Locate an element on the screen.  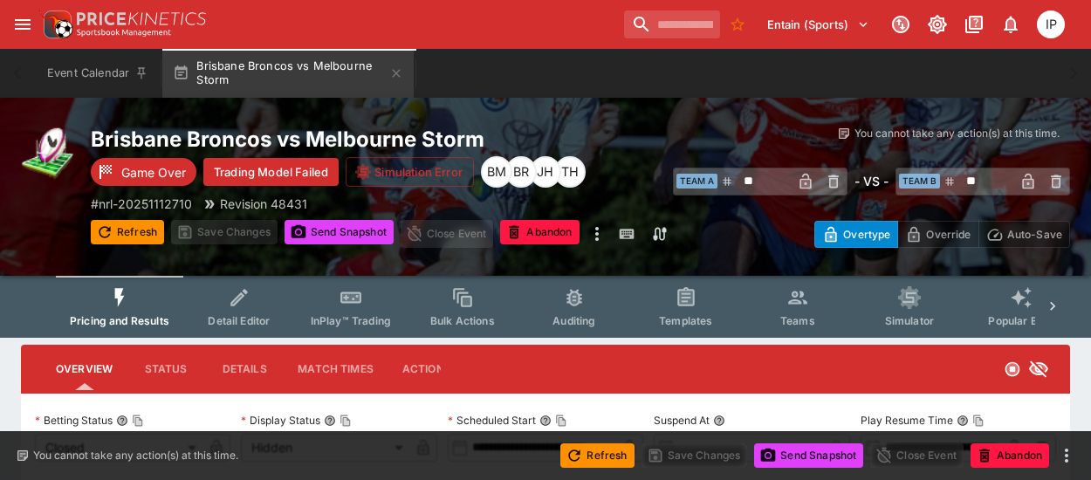
button: Connected to PK is located at coordinates (901, 24).